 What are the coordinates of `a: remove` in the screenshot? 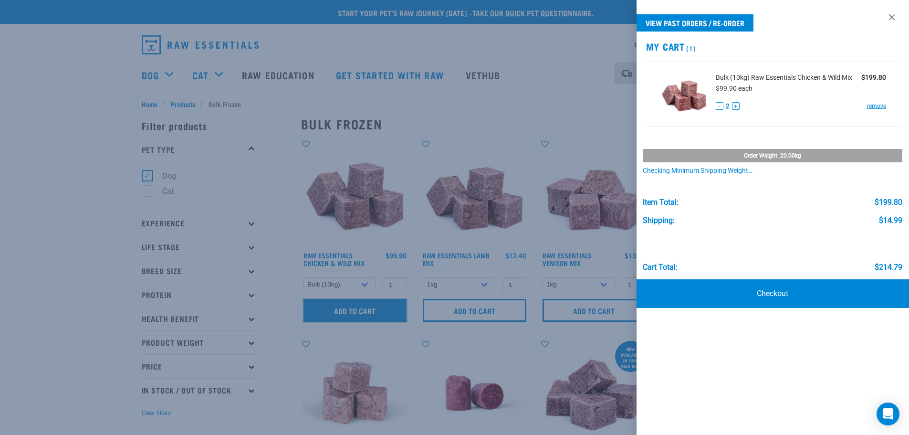 It's located at (877, 106).